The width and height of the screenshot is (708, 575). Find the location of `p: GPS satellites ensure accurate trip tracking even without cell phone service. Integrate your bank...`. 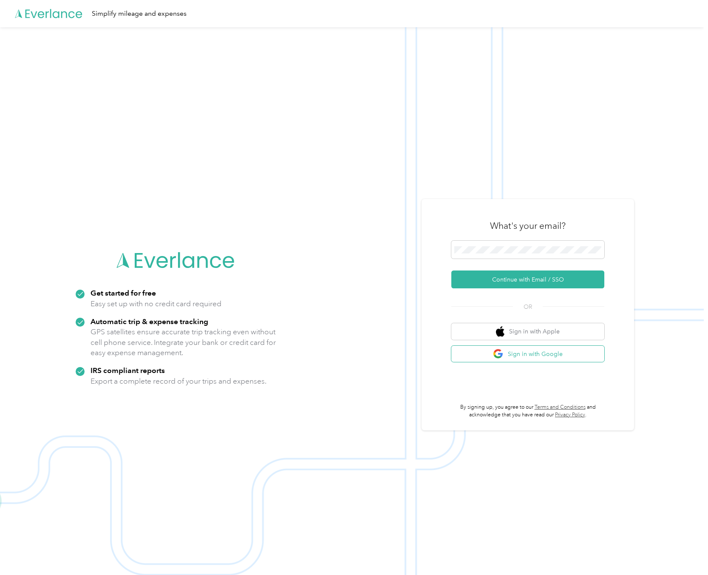

p: GPS satellites ensure accurate trip tracking even without cell phone service. Integrate your bank... is located at coordinates (183, 342).